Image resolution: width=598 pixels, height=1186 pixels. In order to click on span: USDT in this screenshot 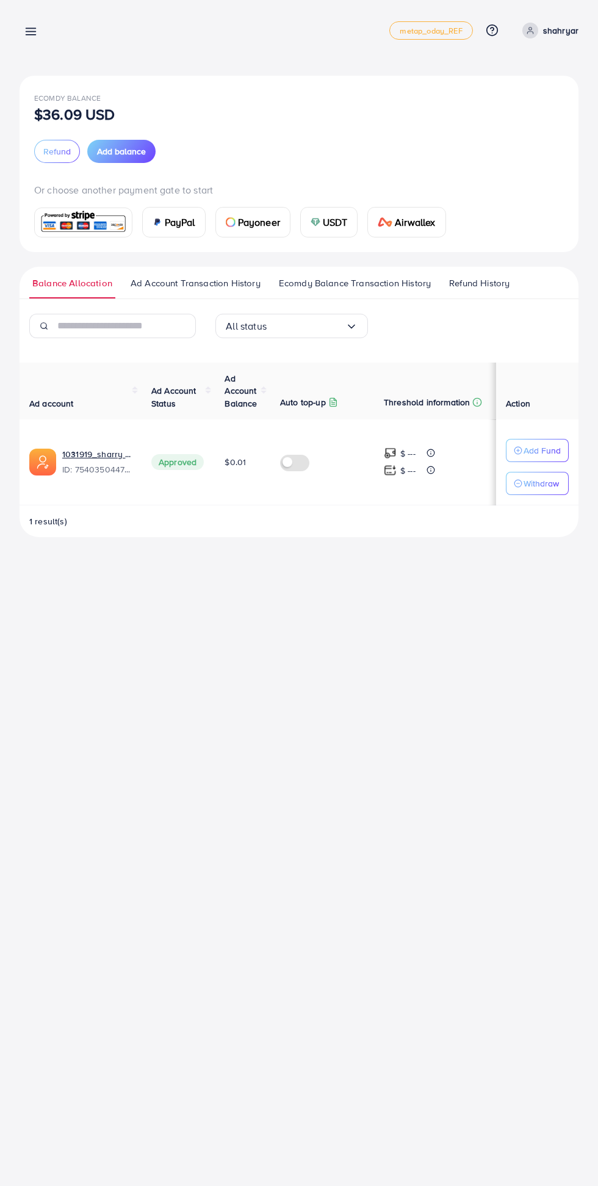, I will do `click(335, 222)`.